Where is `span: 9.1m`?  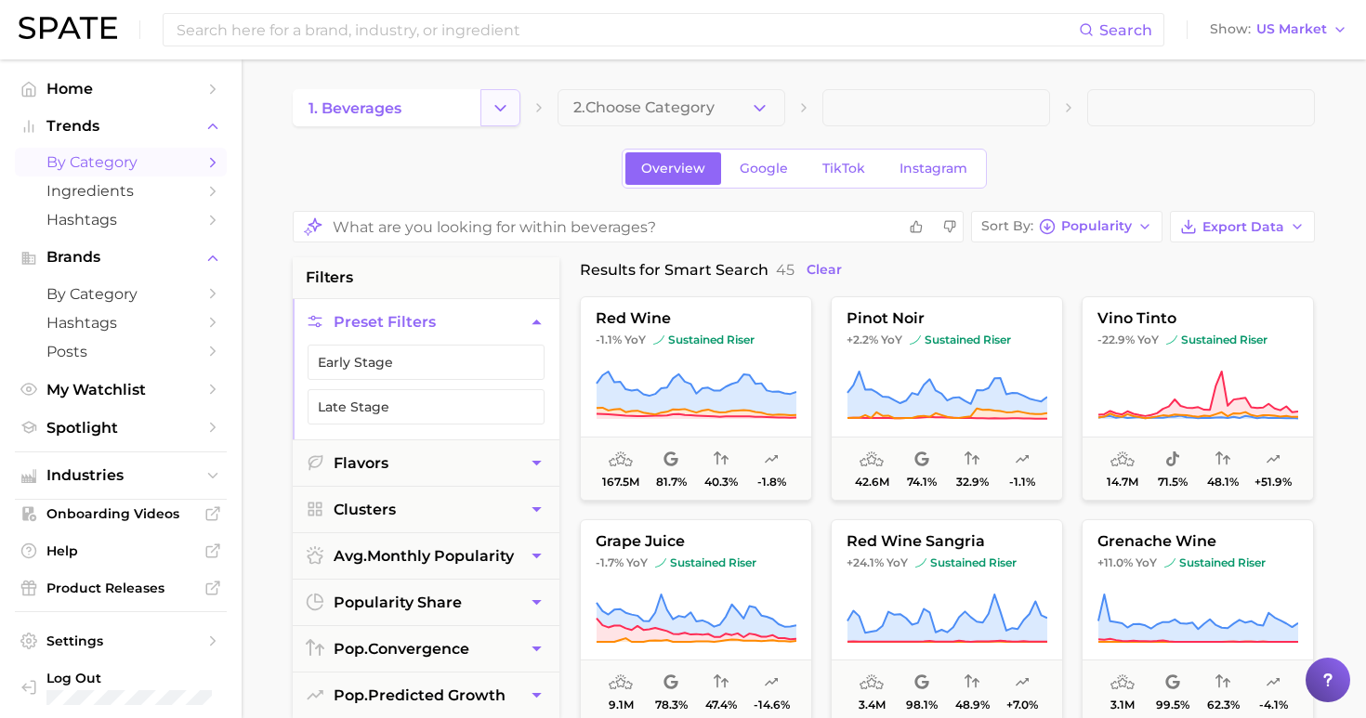 span: 9.1m is located at coordinates (621, 705).